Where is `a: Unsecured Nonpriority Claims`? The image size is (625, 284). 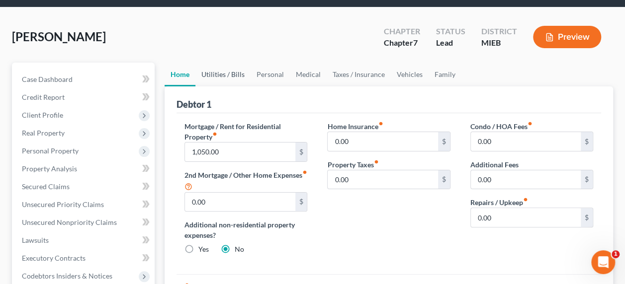
a: Unsecured Nonpriority Claims is located at coordinates (84, 223).